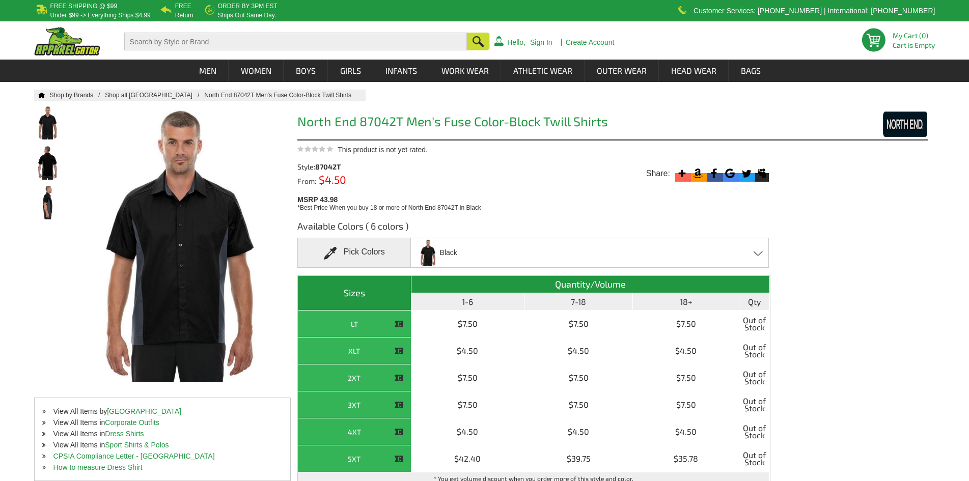 This screenshot has height=481, width=969. What do you see at coordinates (328, 166) in the screenshot?
I see `span: 87042T` at bounding box center [328, 166].